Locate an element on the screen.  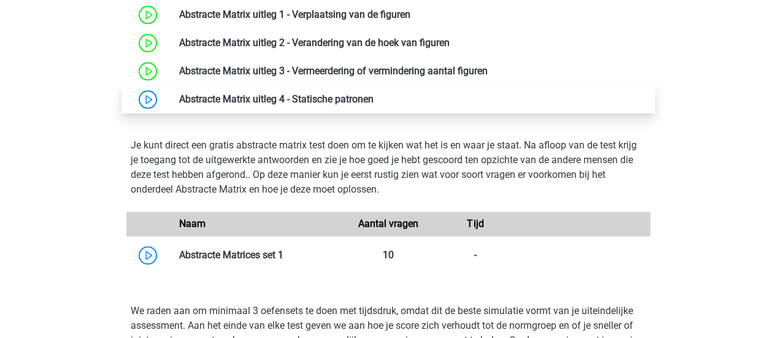
div: Abstracte Matrix uitleg 2 - Verandering van de hoek van figuren is located at coordinates (410, 43).